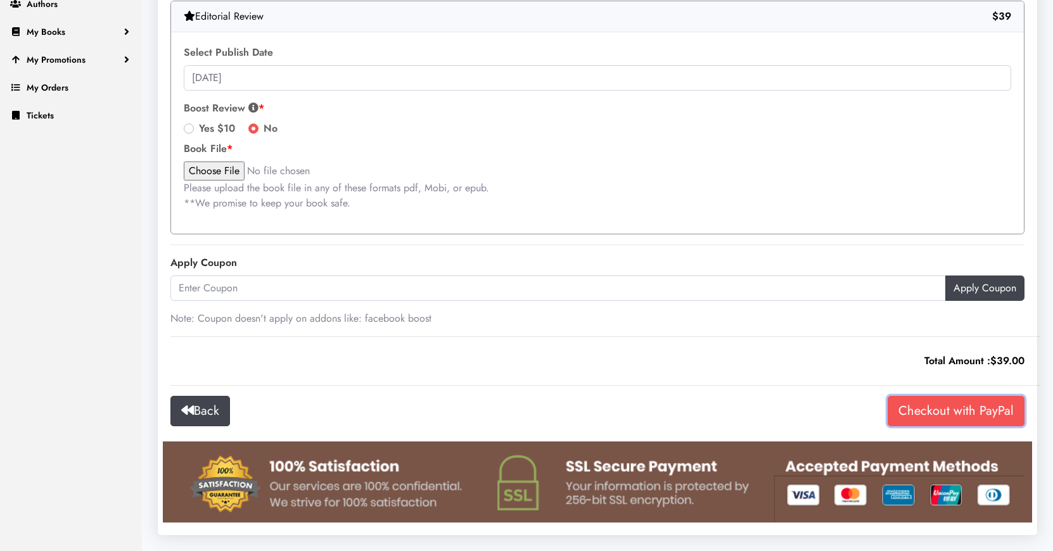 This screenshot has width=1053, height=551. I want to click on span: My Promotions, so click(56, 60).